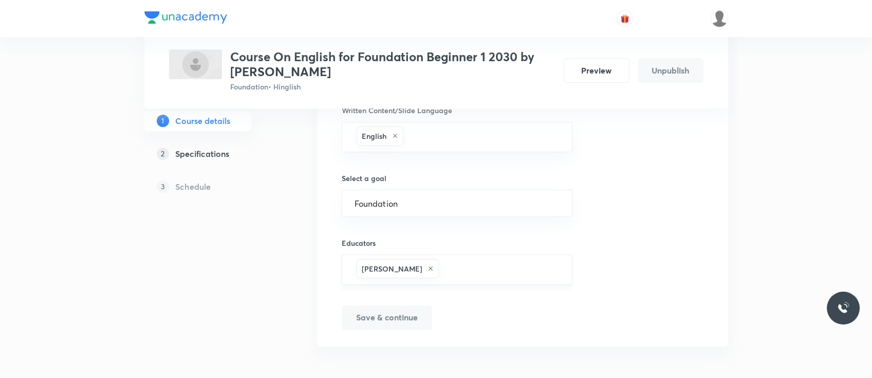  What do you see at coordinates (625, 18) in the screenshot?
I see `img: avatar` at bounding box center [625, 18].